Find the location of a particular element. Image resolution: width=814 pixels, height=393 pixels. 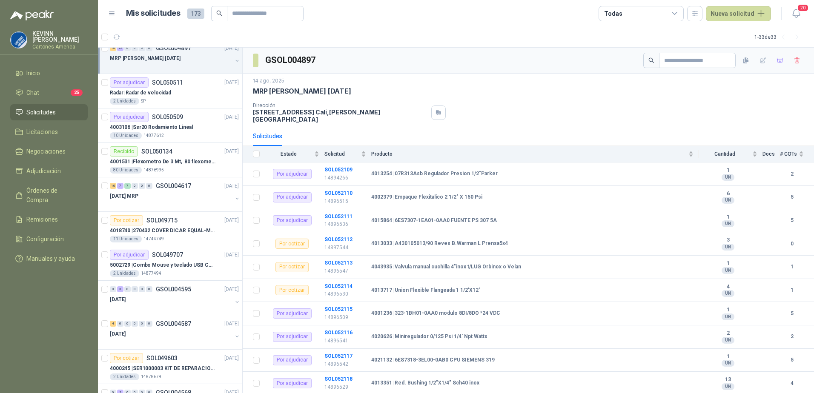

div: Todas is located at coordinates (613, 14).